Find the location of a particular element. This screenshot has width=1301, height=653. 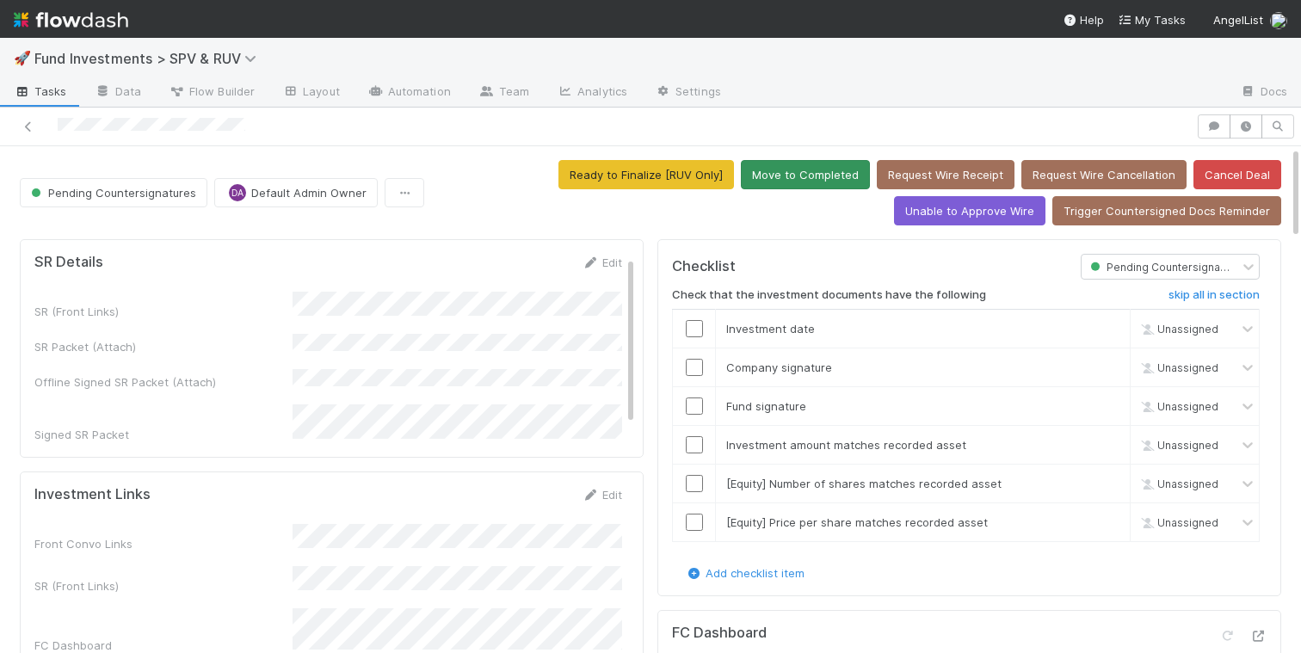

span: Investment date is located at coordinates (770, 329).